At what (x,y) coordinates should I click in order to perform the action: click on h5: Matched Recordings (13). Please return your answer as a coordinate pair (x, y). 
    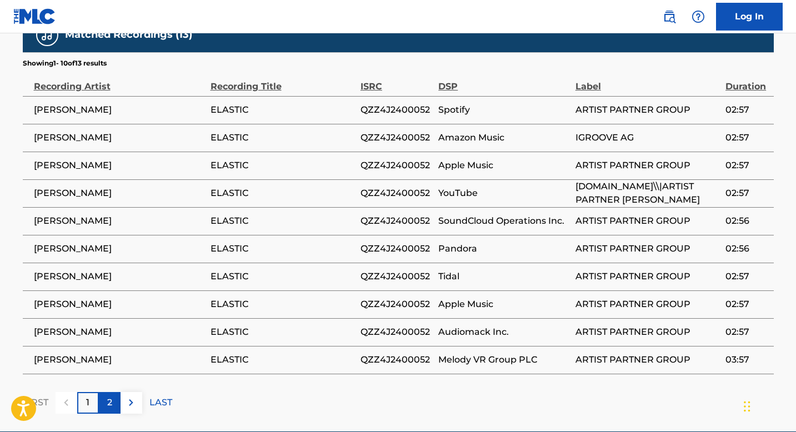
    Looking at the image, I should click on (128, 34).